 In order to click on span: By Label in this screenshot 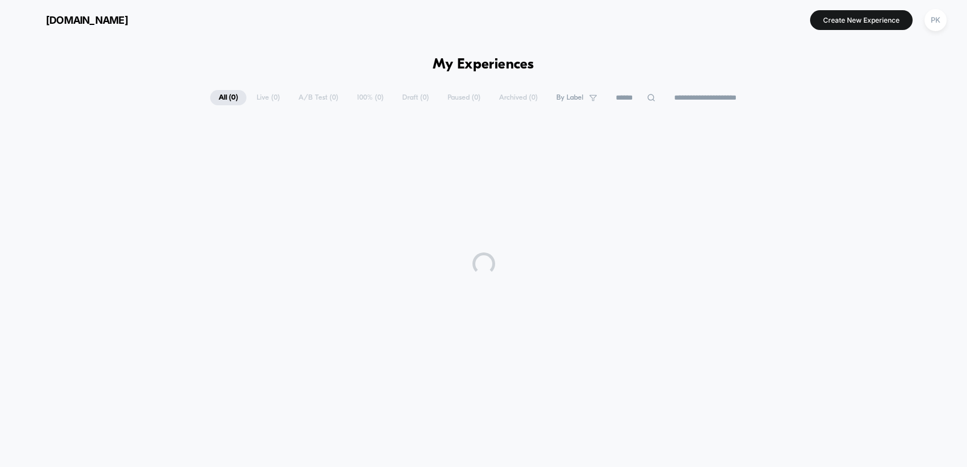, I will do `click(570, 97)`.